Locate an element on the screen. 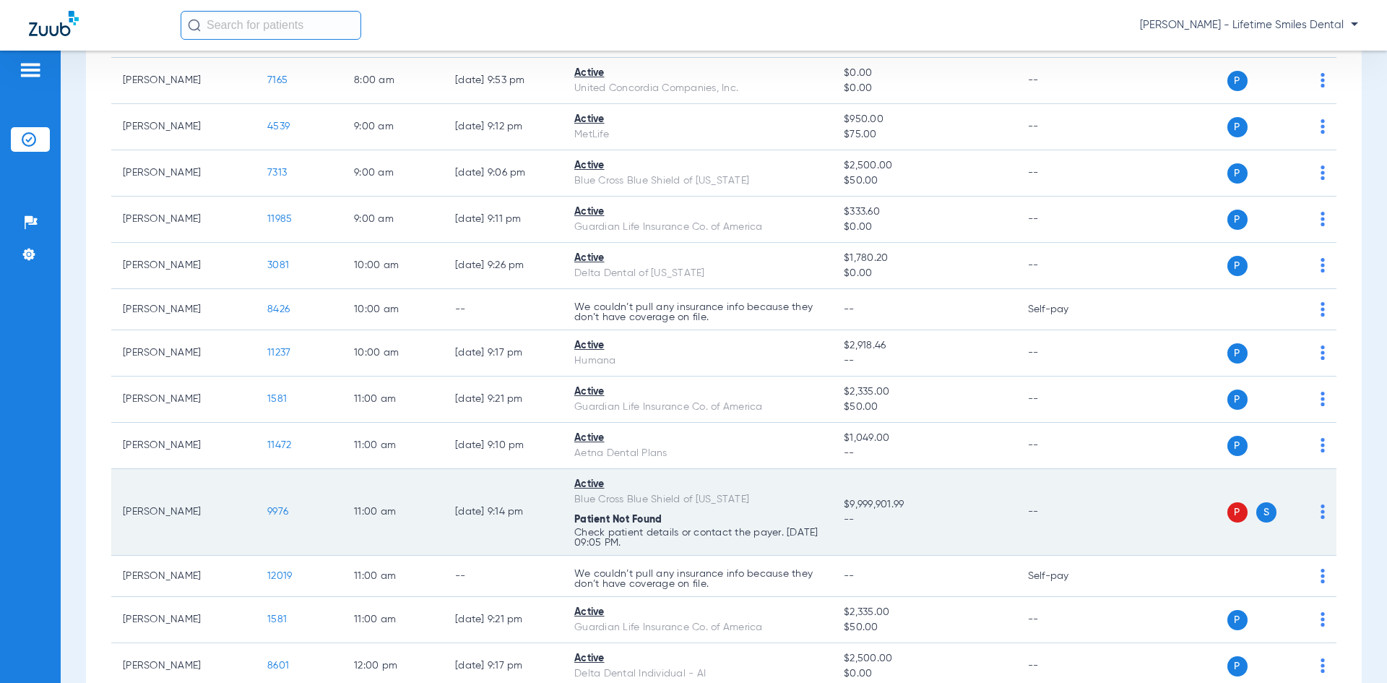 This screenshot has width=1387, height=683. span: $950.00 is located at coordinates (924, 119).